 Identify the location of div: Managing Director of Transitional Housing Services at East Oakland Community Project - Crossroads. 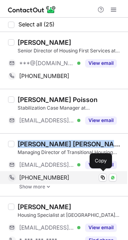
(70, 152).